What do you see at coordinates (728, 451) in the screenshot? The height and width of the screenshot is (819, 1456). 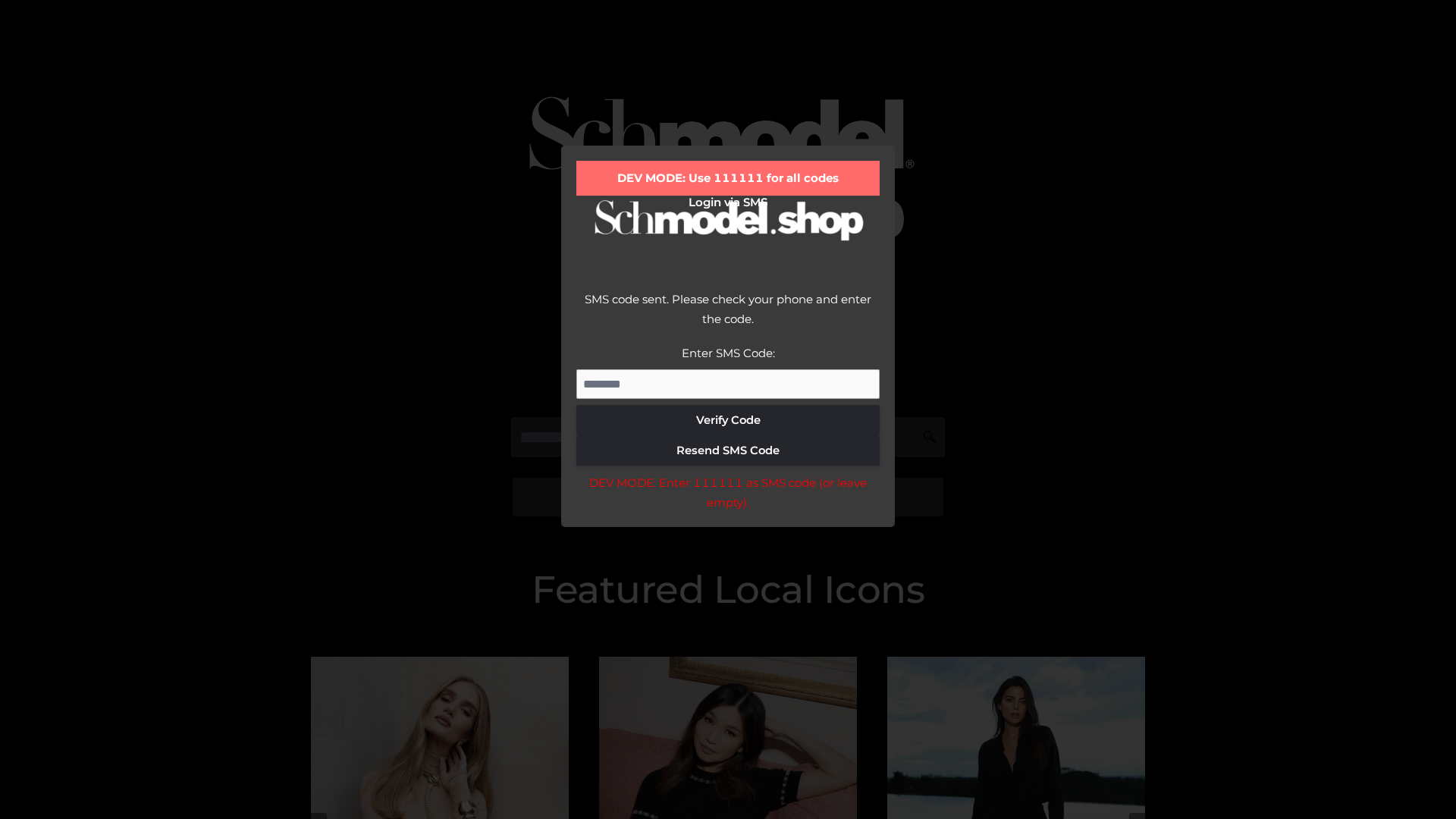 I see `button: Resend SMS Code` at bounding box center [728, 451].